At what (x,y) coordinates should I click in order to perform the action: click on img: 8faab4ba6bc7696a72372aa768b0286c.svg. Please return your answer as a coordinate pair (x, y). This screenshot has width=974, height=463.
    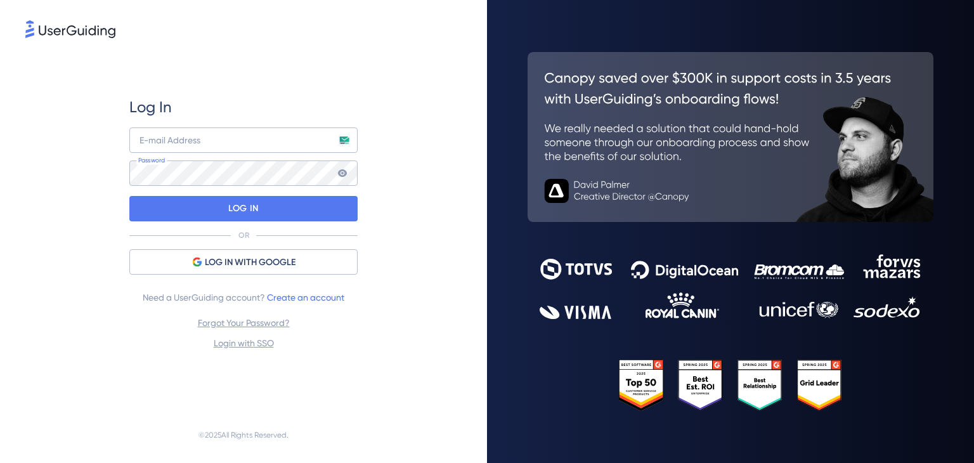
    Looking at the image, I should click on (70, 29).